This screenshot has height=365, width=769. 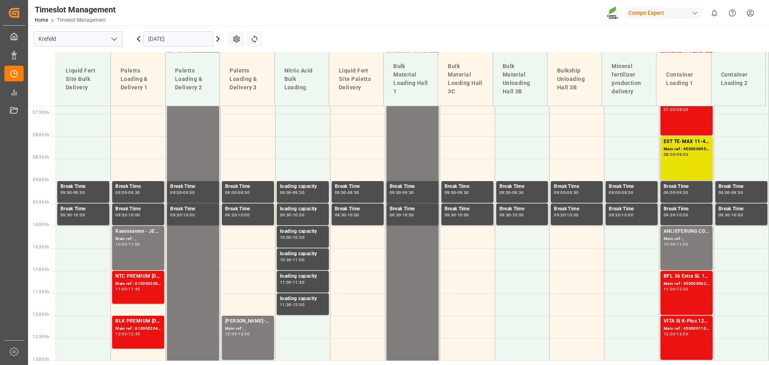 I want to click on div: Nitric Acid Bulk Loading, so click(x=301, y=79).